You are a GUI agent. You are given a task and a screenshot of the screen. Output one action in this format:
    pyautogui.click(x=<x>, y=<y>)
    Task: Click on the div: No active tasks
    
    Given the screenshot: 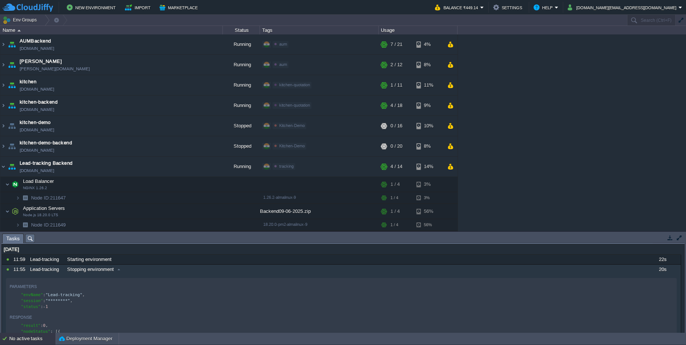 What is the action you would take?
    pyautogui.click(x=32, y=339)
    